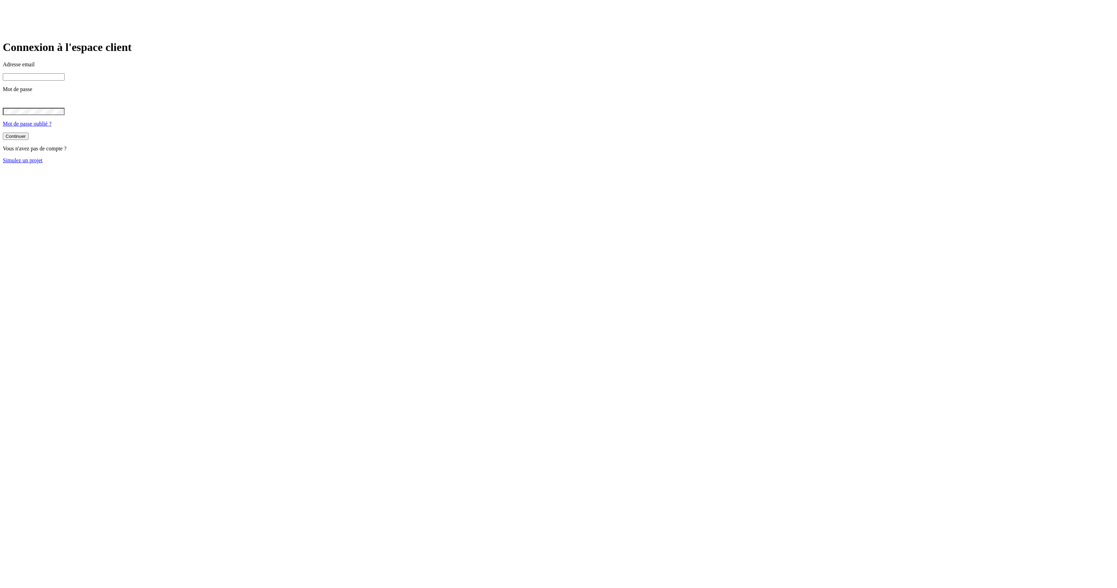 The image size is (1117, 588). Describe the element at coordinates (16, 136) in the screenshot. I see `button: Continuer` at that location.